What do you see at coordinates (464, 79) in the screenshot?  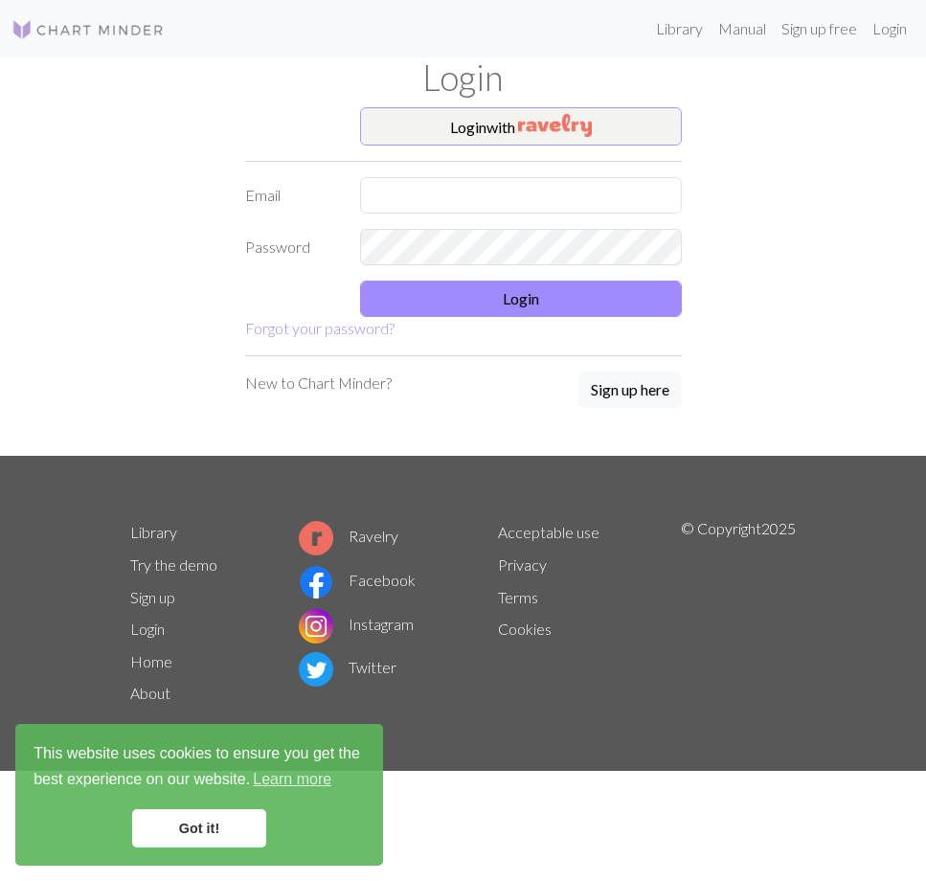 I see `h1: Login` at bounding box center [464, 79].